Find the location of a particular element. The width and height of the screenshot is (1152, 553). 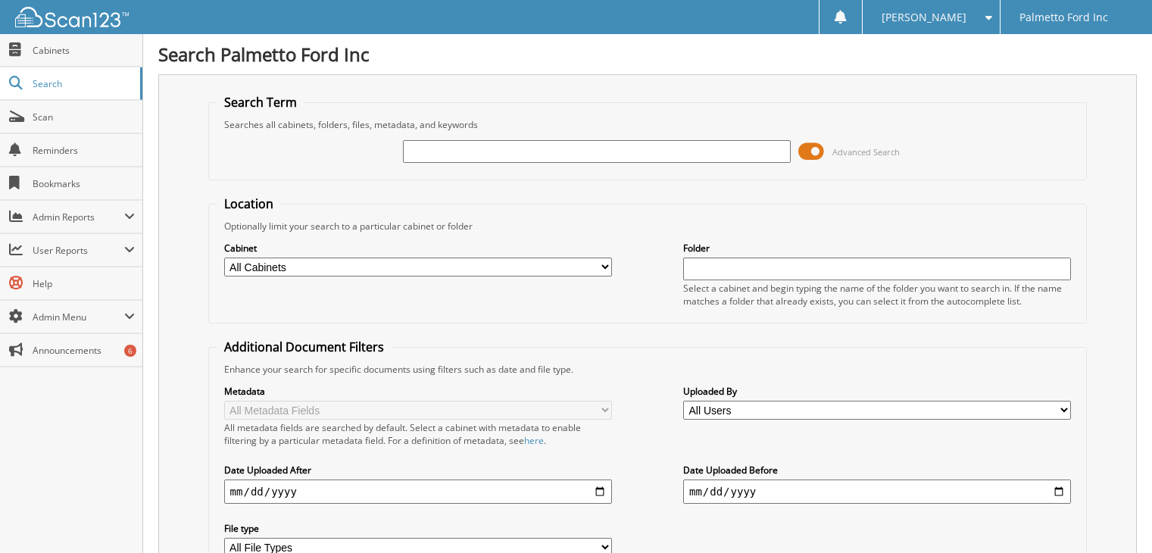

div: All metadata fields are searched by default. Select a cabinet with metadata to enable filtering b... is located at coordinates (418, 434).